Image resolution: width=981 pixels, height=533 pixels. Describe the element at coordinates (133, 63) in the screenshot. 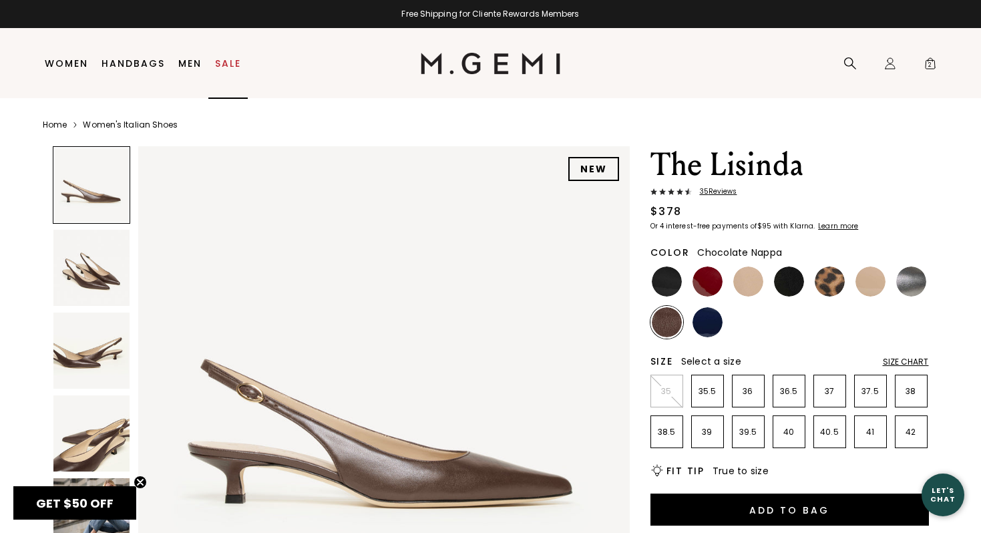

I see `a: Handbags` at that location.